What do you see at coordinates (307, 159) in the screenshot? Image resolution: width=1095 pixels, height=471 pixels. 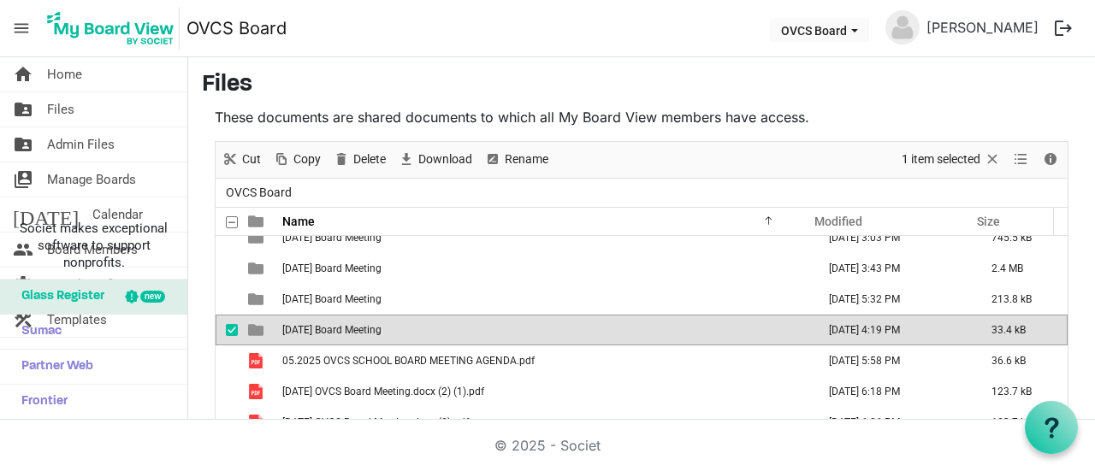 I see `span: Copy` at bounding box center [307, 159].